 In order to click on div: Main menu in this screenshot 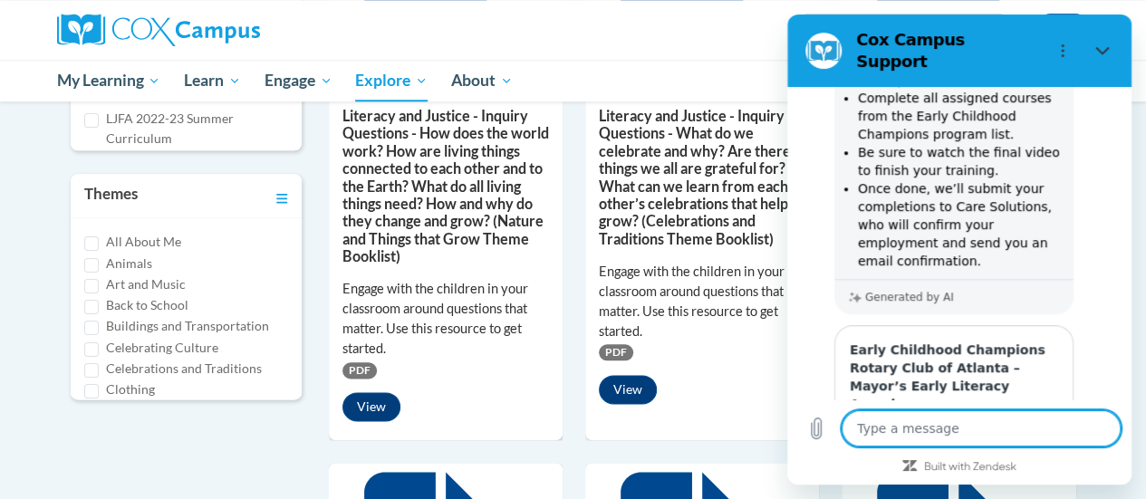, I will do `click(573, 81)`.